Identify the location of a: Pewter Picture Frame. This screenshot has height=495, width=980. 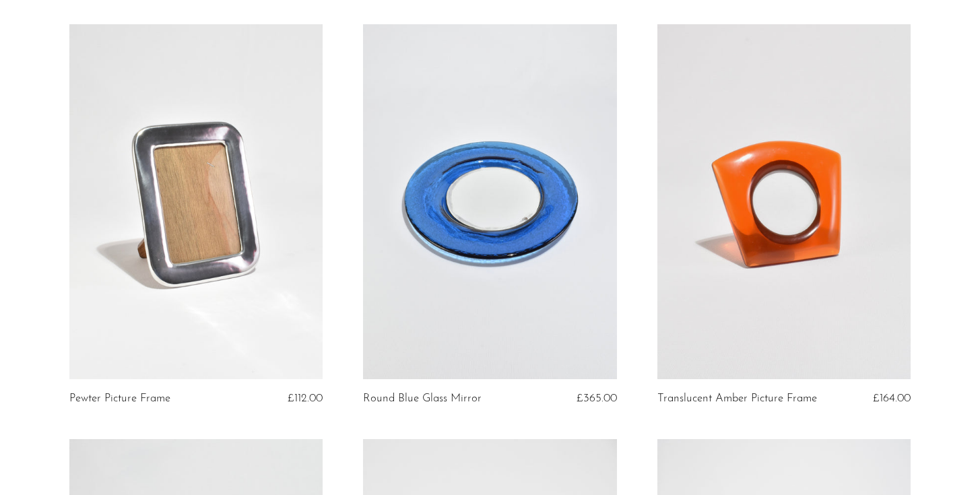
(120, 399).